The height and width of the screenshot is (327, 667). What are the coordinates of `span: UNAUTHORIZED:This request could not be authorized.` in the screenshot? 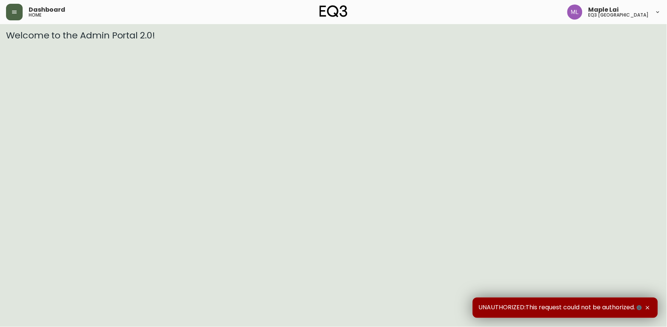 It's located at (561, 308).